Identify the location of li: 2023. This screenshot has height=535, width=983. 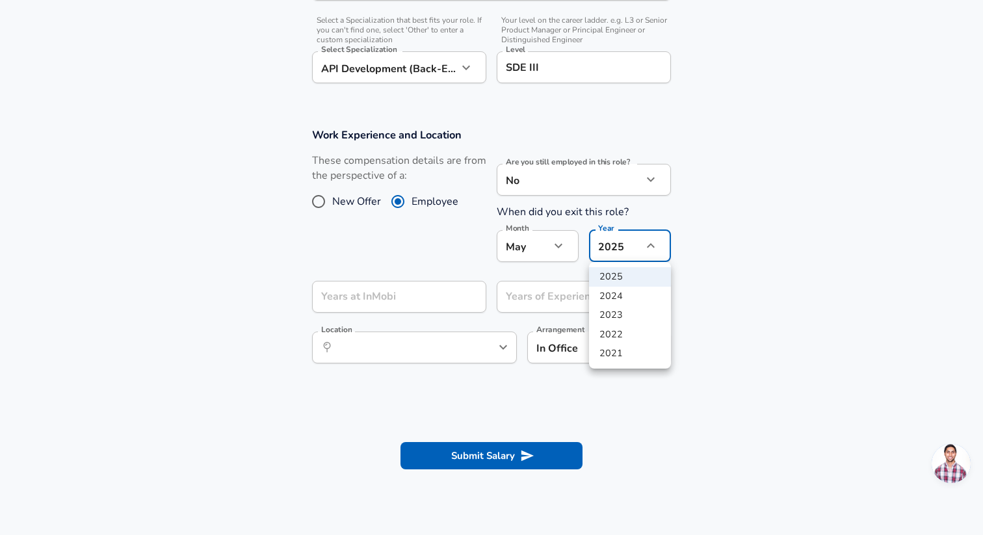
(630, 315).